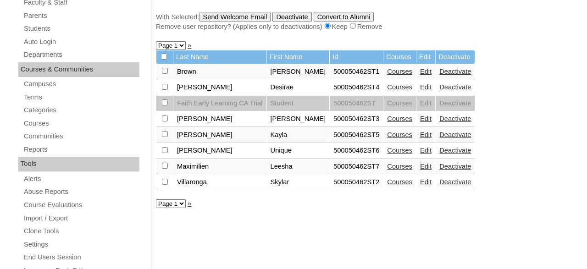 This screenshot has width=587, height=269. Describe the element at coordinates (81, 149) in the screenshot. I see `a: Reports` at that location.